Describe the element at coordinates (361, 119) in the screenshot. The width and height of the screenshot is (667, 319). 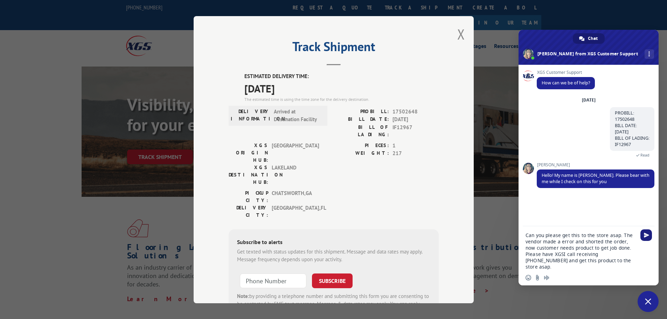
I see `label: BILL DATE:` at that location.